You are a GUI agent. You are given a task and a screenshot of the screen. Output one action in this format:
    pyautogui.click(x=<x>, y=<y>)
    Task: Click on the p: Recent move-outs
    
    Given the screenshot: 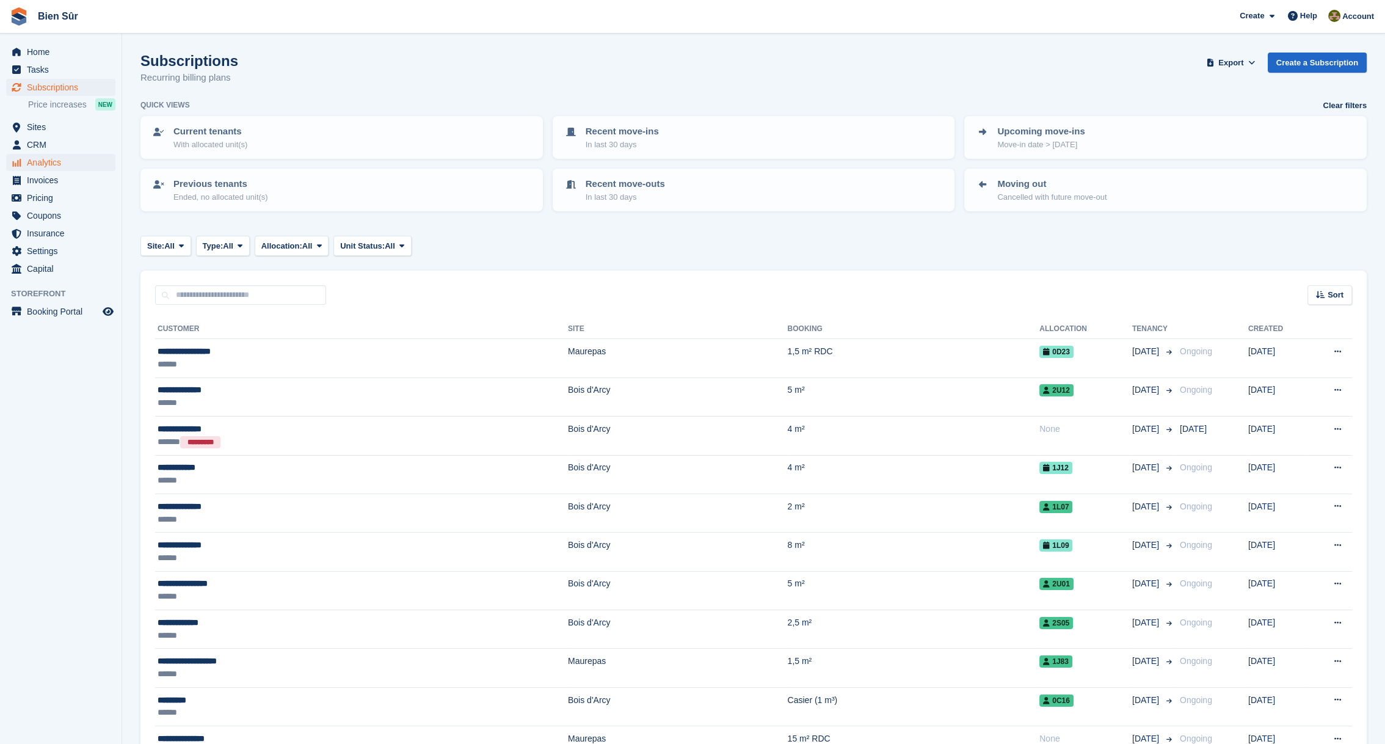 What is the action you would take?
    pyautogui.click(x=625, y=184)
    